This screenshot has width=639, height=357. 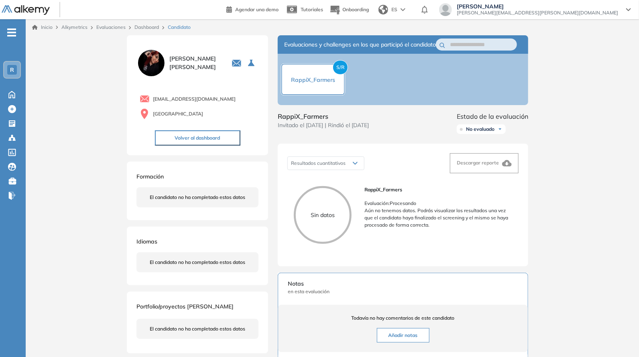 I want to click on span: ES, so click(x=394, y=10).